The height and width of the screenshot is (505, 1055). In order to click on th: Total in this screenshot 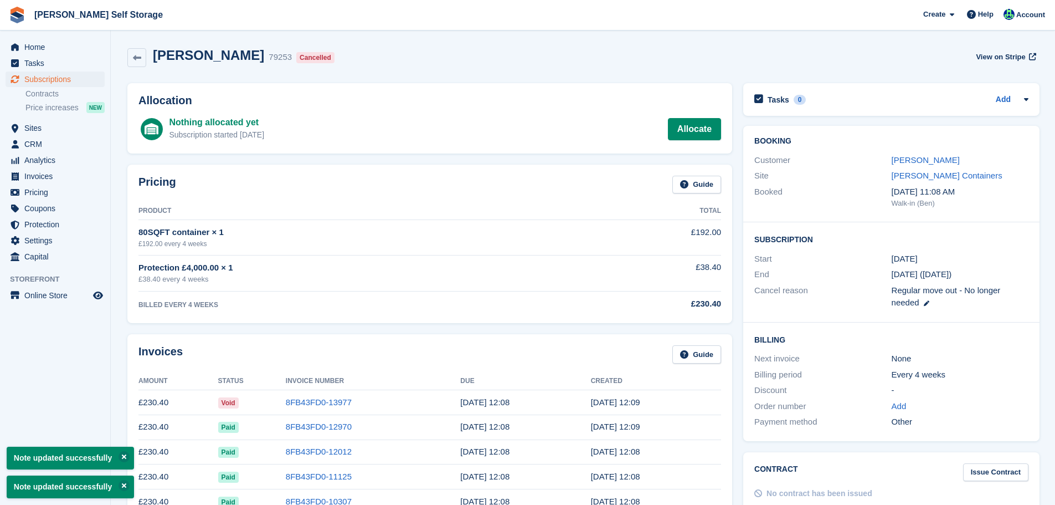, I will do `click(651, 211)`.